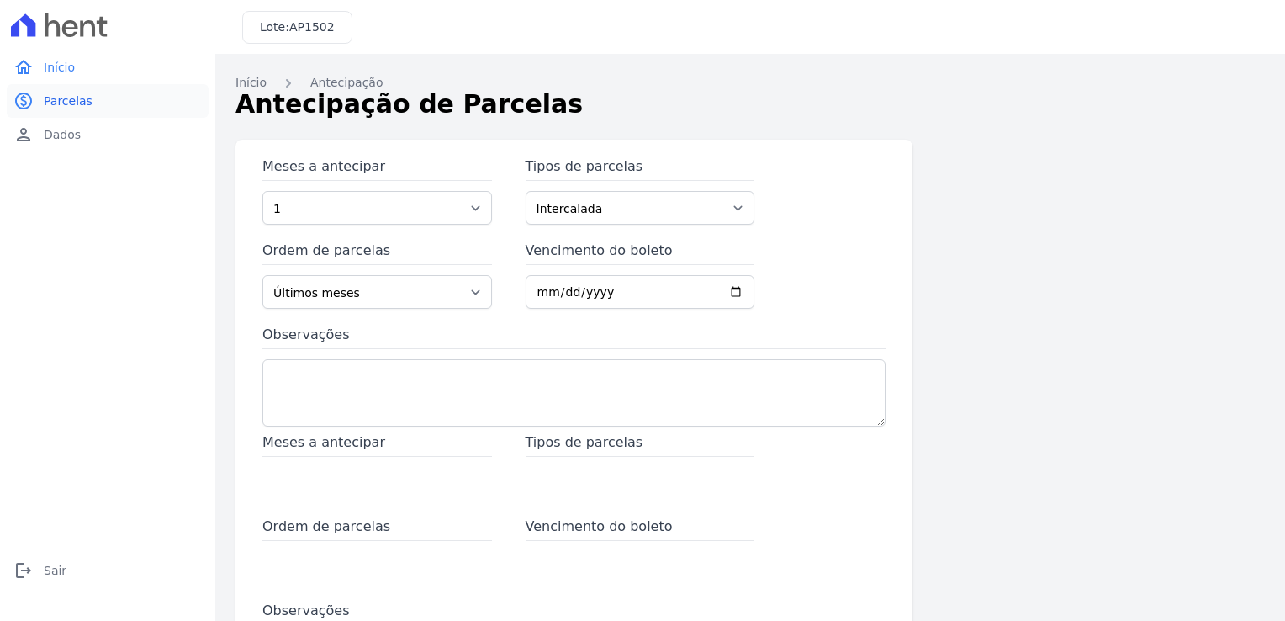 The height and width of the screenshot is (621, 1285). I want to click on label: Ordem de parcelas, so click(377, 252).